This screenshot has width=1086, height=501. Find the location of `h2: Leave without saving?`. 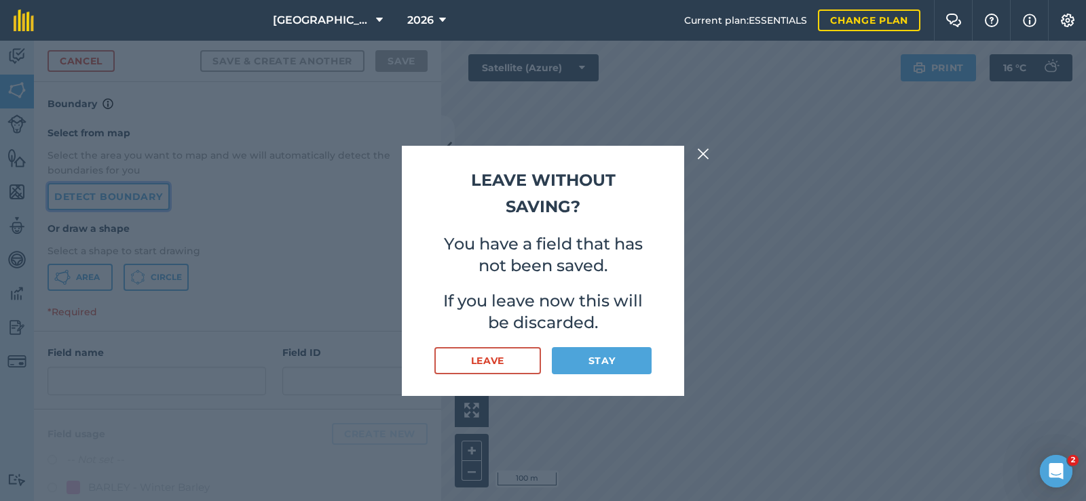

h2: Leave without saving? is located at coordinates (543, 193).